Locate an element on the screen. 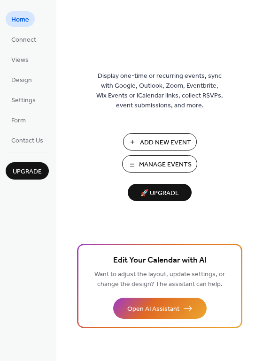 Image resolution: width=263 pixels, height=361 pixels. button: Add New Event is located at coordinates (160, 142).